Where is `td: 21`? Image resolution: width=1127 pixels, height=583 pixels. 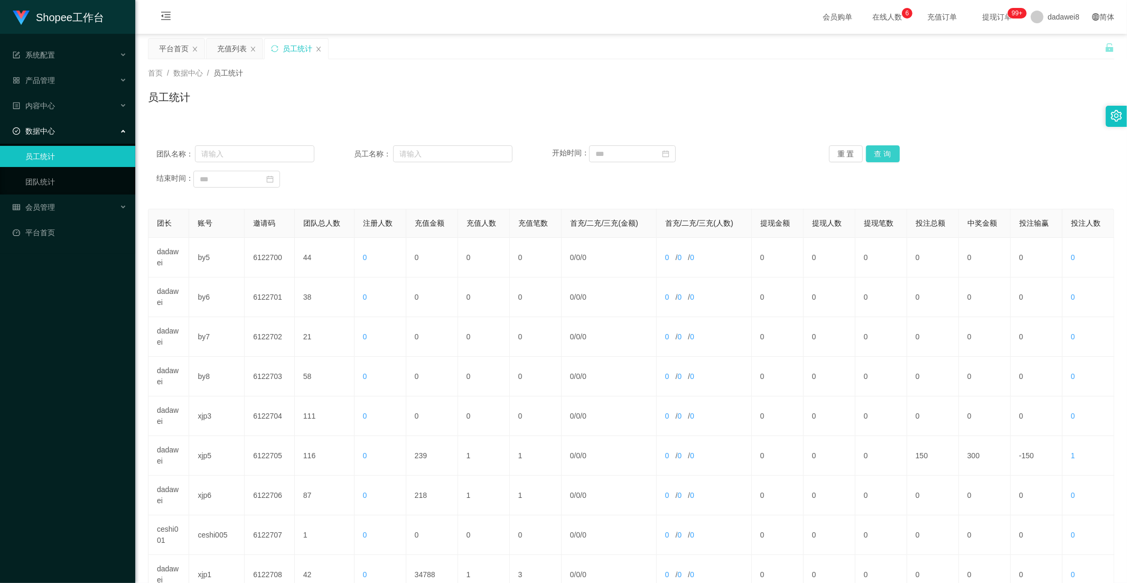
td: 21 is located at coordinates (324, 337).